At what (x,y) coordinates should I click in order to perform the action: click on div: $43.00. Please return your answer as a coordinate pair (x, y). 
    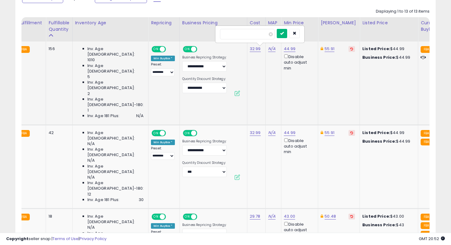
    Looking at the image, I should click on (388, 216).